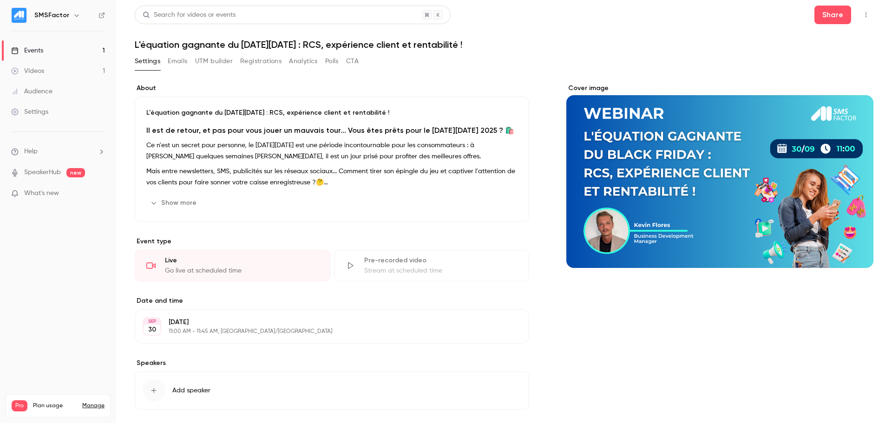  I want to click on button: Add speaker, so click(332, 391).